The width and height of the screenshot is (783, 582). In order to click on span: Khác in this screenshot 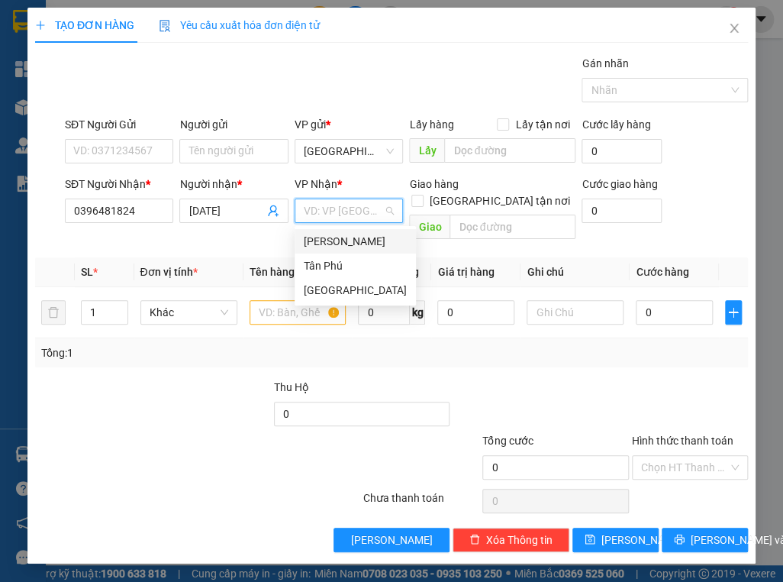, I will do `click(189, 312)`.